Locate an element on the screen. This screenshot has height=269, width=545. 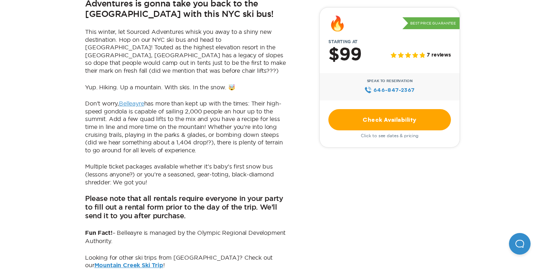
span: Click to see dates & pricing is located at coordinates (390, 136).